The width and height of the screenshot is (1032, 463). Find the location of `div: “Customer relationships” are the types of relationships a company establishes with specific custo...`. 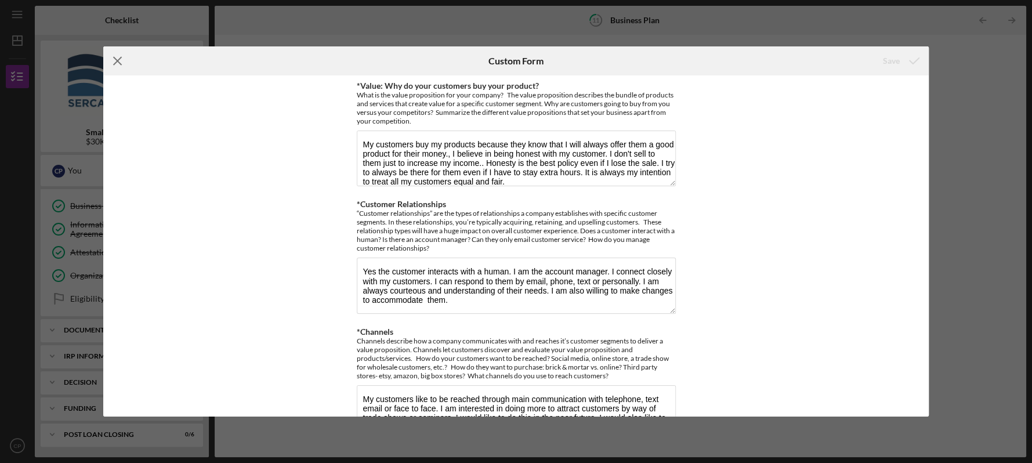

div: “Customer relationships” are the types of relationships a company establishes with specific custo... is located at coordinates (516, 230).